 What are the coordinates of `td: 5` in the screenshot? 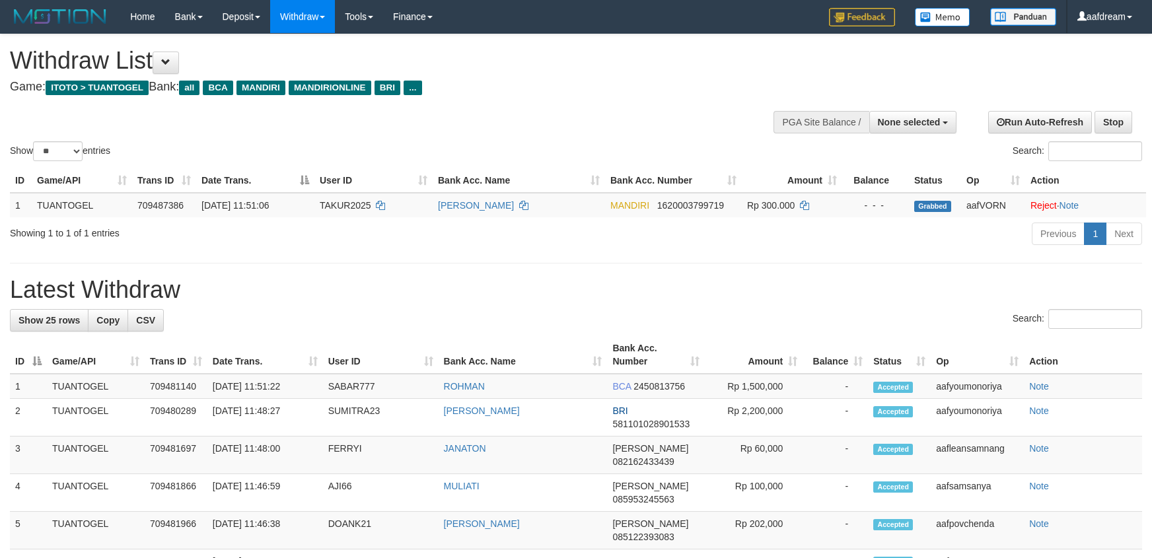 It's located at (28, 530).